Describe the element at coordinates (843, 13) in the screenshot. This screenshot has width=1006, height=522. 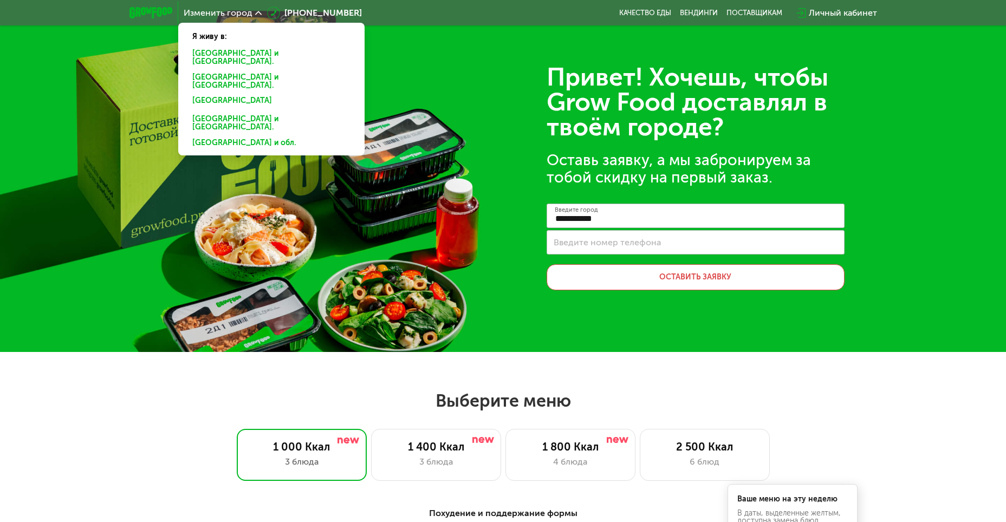
I see `div: Личный кабинет` at that location.